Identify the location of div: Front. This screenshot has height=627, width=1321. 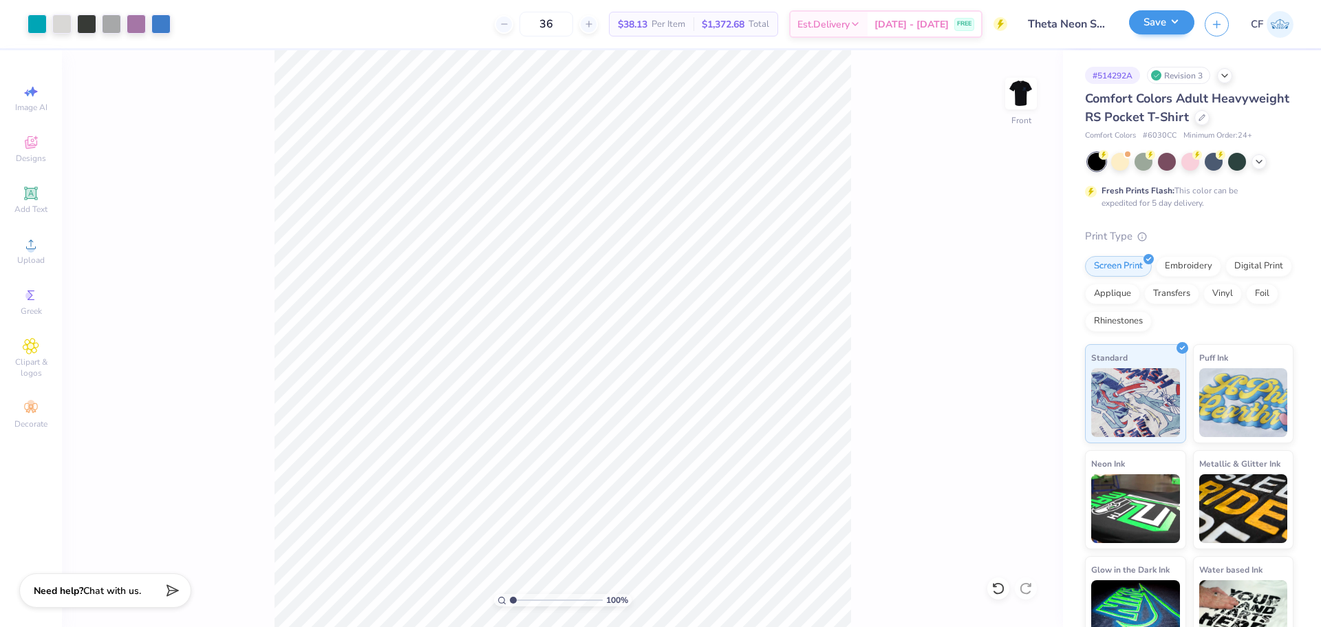
(1021, 120).